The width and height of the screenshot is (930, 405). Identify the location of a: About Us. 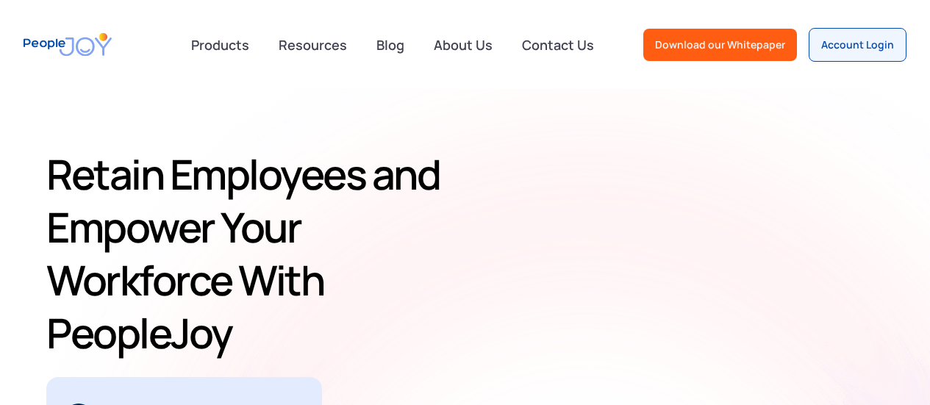
(463, 45).